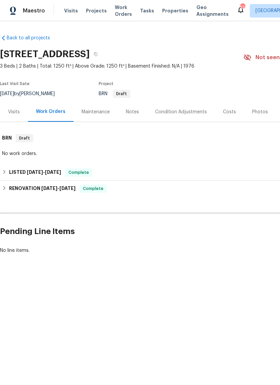 This screenshot has width=280, height=385. What do you see at coordinates (51, 112) in the screenshot?
I see `div: Work Orders` at bounding box center [51, 112].